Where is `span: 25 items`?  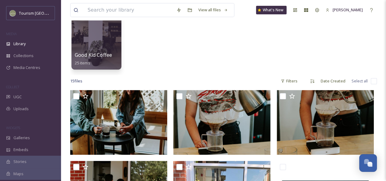
span: 25 items is located at coordinates (82, 63).